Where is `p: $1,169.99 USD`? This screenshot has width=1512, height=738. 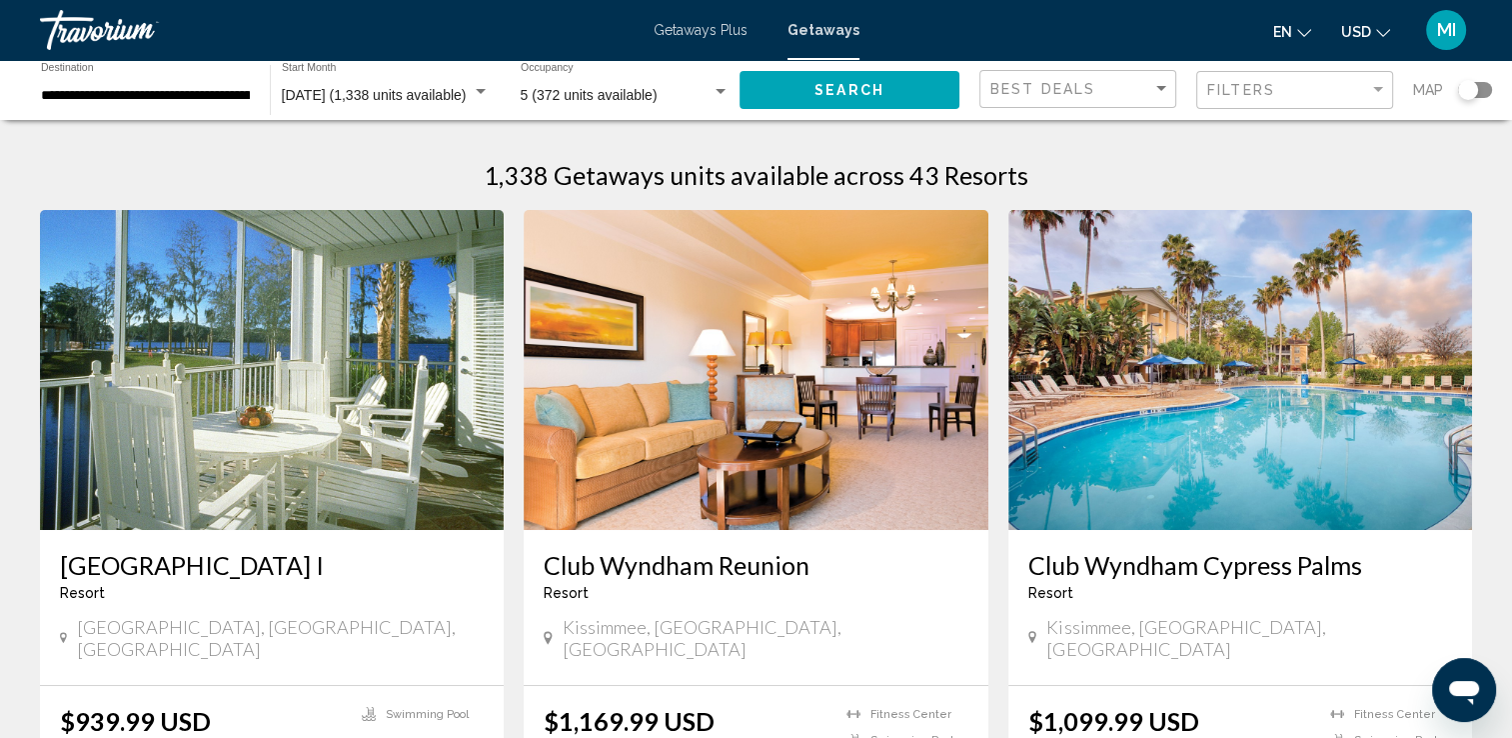
p: $1,169.99 USD is located at coordinates (629, 721).